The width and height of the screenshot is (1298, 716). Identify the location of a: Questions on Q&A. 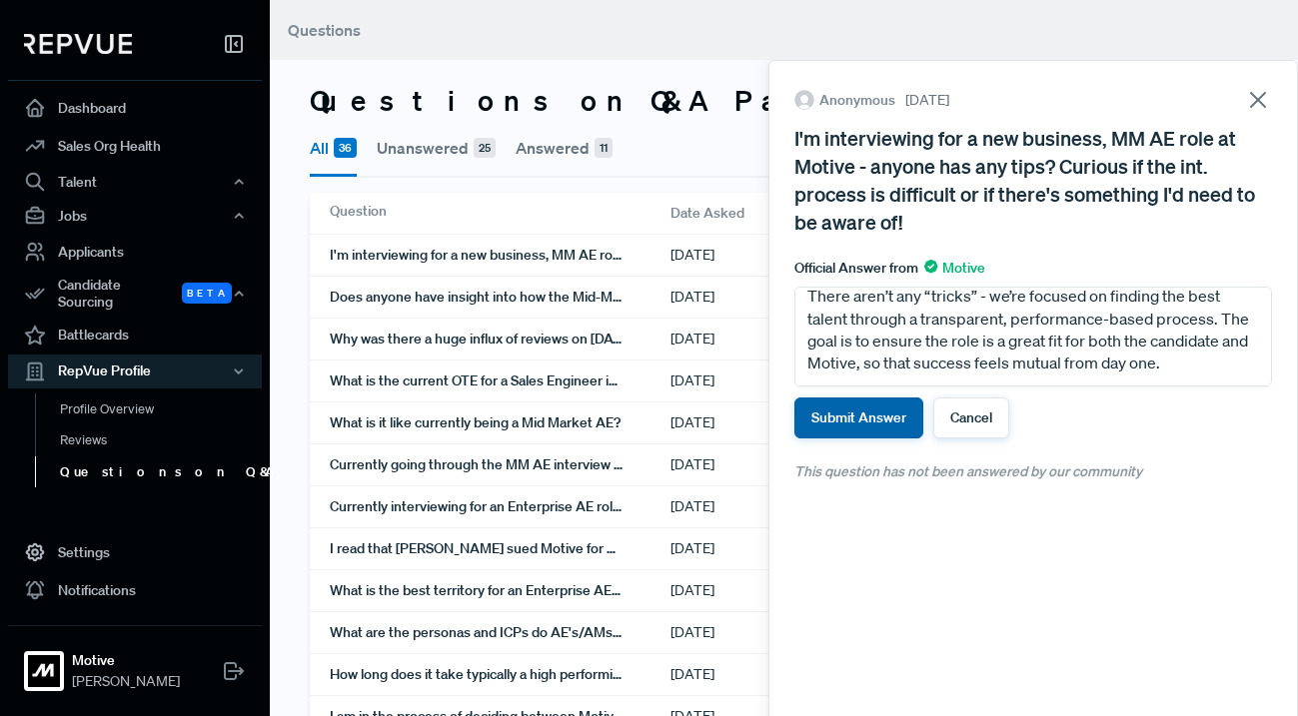
(162, 473).